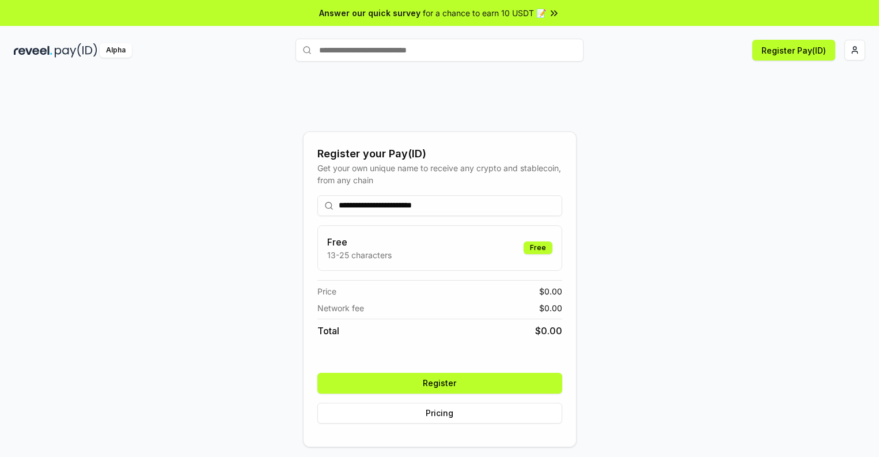 The width and height of the screenshot is (879, 457). I want to click on span: for a chance to earn 10 USDT 📝, so click(484, 13).